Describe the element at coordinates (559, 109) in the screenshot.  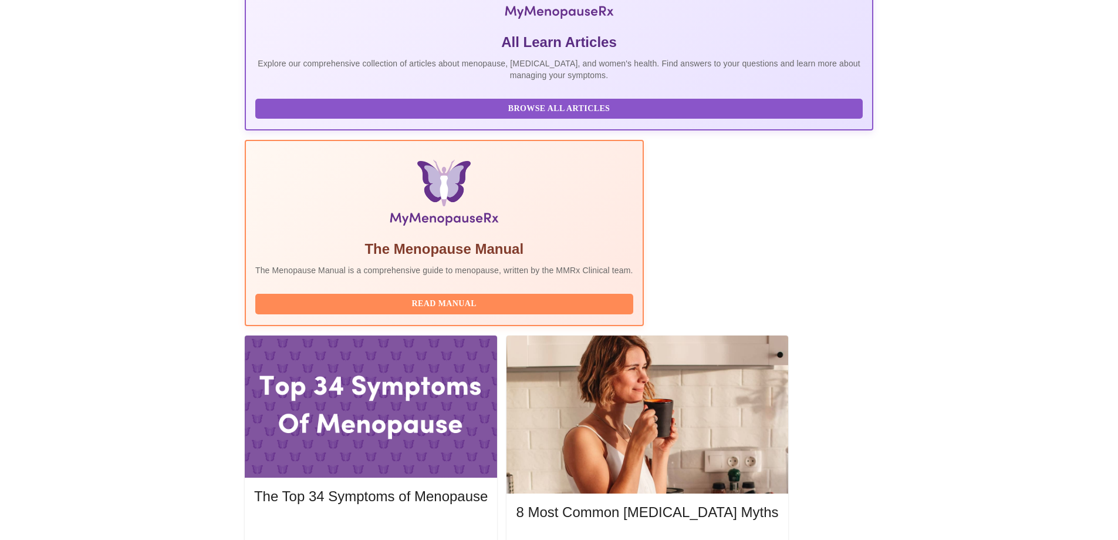
I see `button: Browse All Articles` at that location.